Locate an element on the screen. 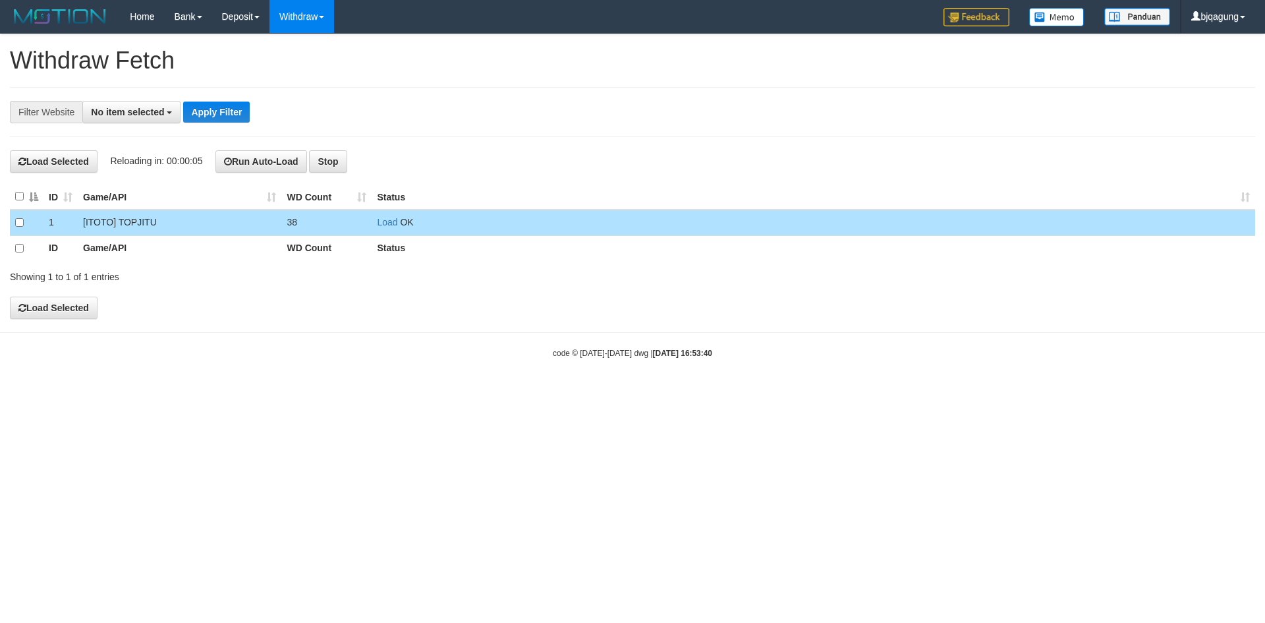 The image size is (1265, 623). th: ID is located at coordinates (61, 248).